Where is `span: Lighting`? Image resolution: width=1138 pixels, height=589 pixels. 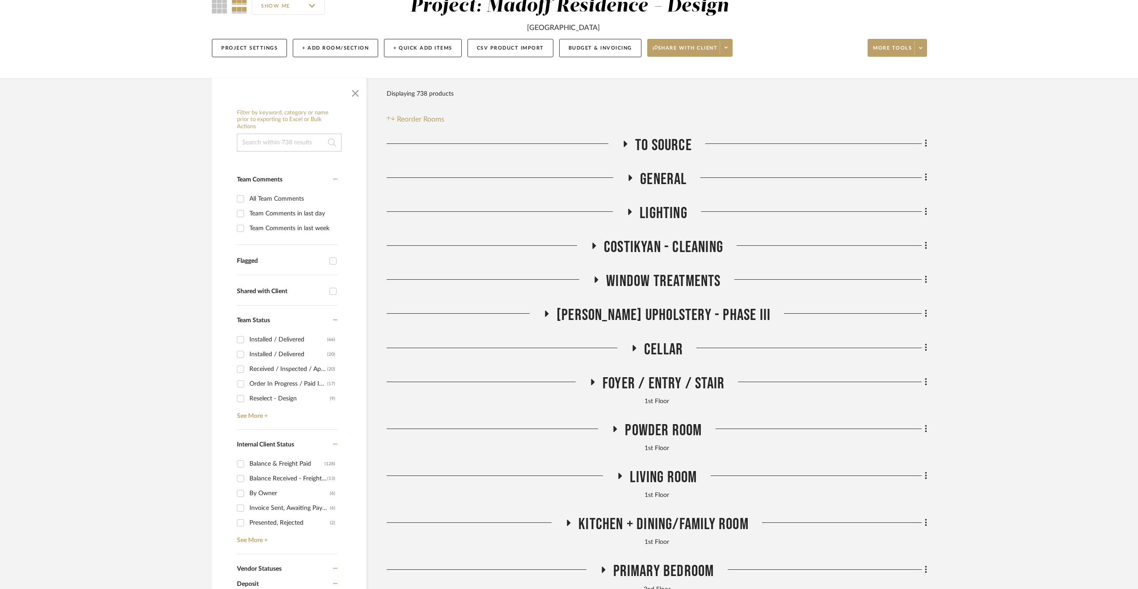 span: Lighting is located at coordinates (663, 213).